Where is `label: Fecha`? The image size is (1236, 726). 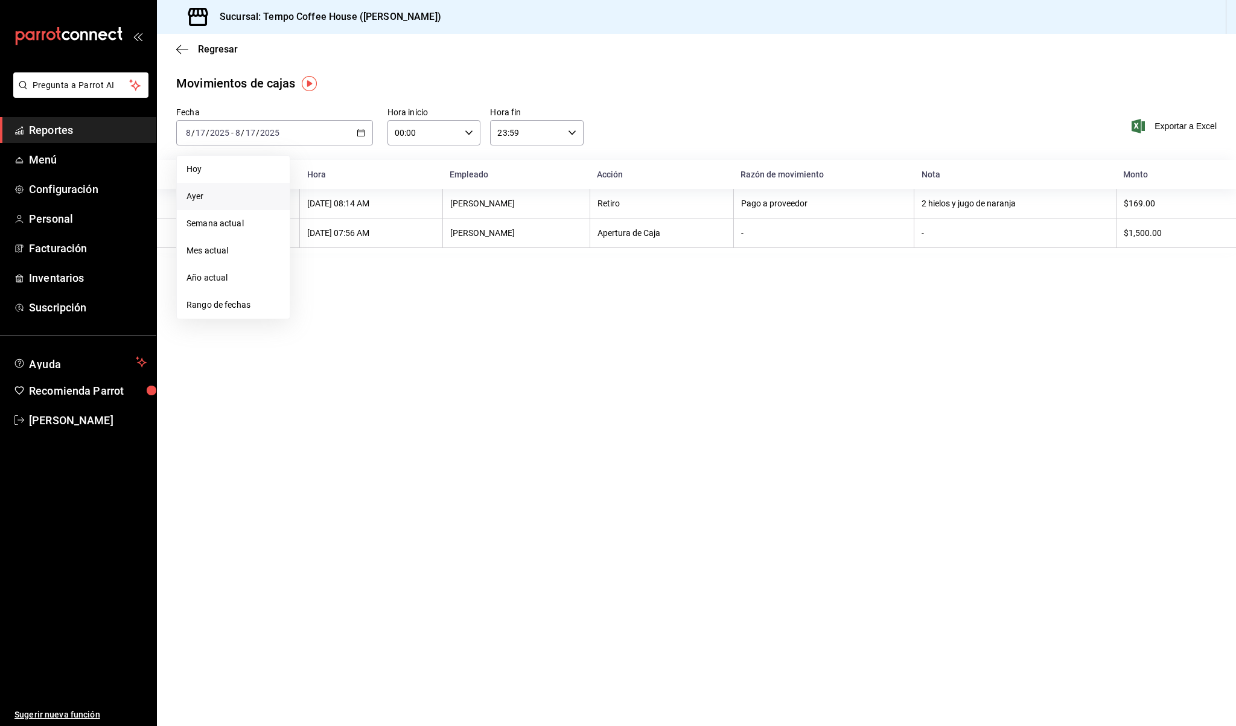
label: Fecha is located at coordinates (275, 112).